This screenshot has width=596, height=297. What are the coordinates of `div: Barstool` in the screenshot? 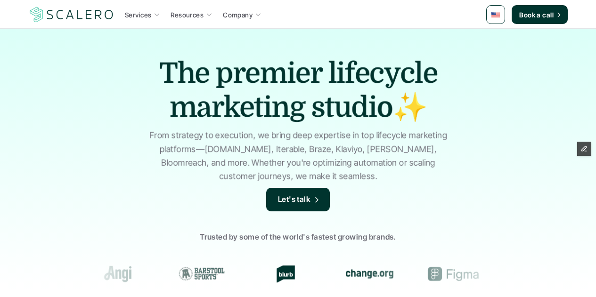 It's located at (202, 274).